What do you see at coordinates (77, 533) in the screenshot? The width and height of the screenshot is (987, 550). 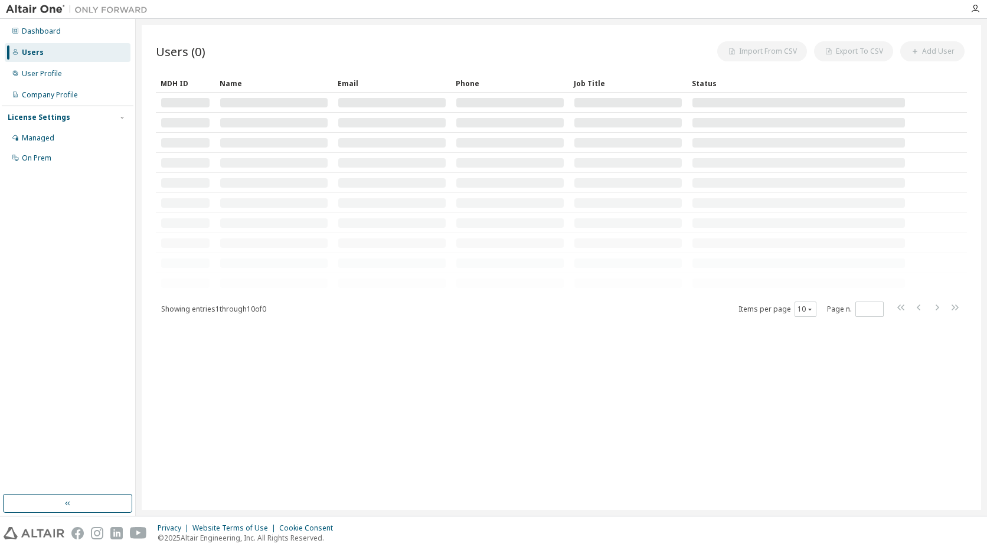 I see `img: facebook.svg` at bounding box center [77, 533].